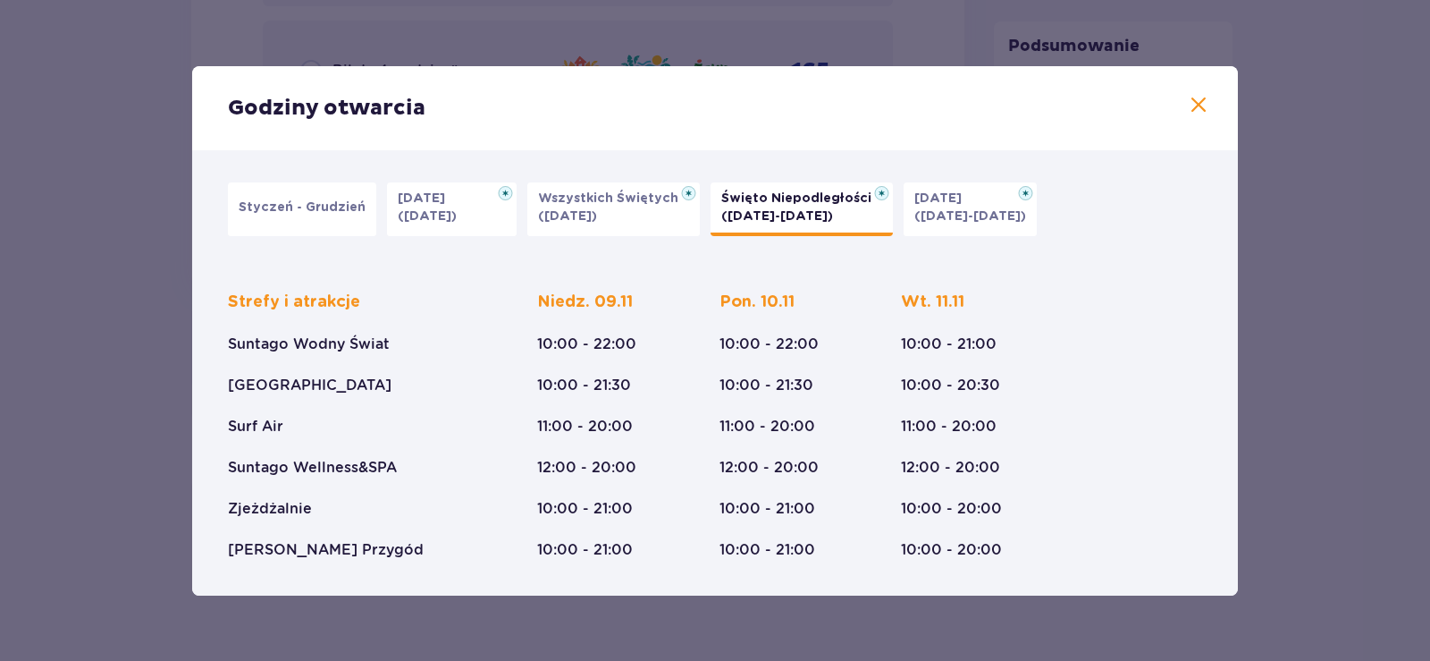  I want to click on p: 10:00 - 20:30, so click(950, 385).